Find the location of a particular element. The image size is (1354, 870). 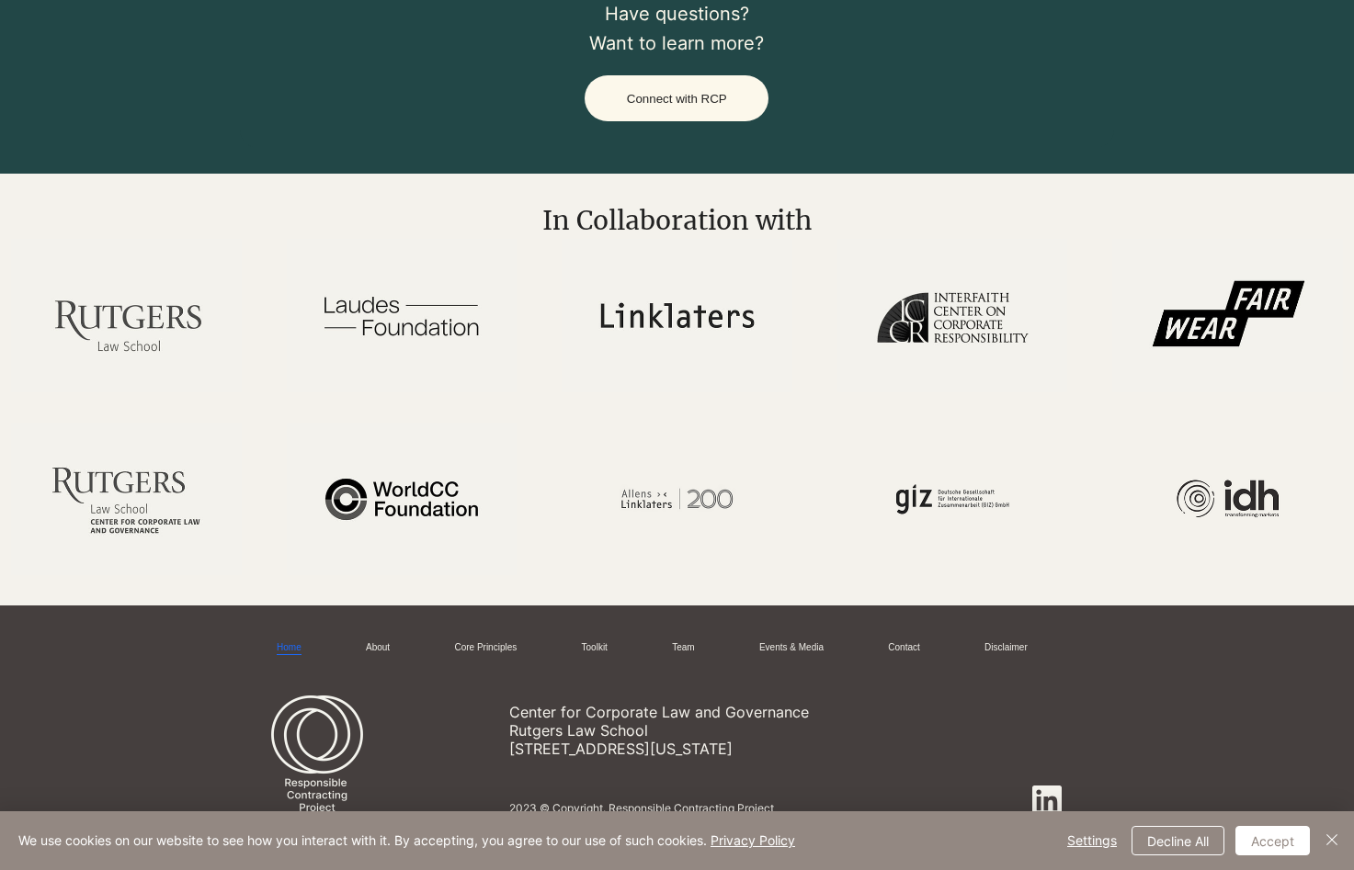

a: Team is located at coordinates (683, 648).